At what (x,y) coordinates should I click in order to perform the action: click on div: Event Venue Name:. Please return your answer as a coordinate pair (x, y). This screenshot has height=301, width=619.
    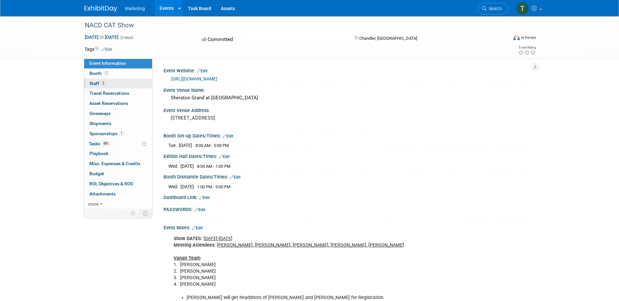
    Looking at the image, I should click on (349, 89).